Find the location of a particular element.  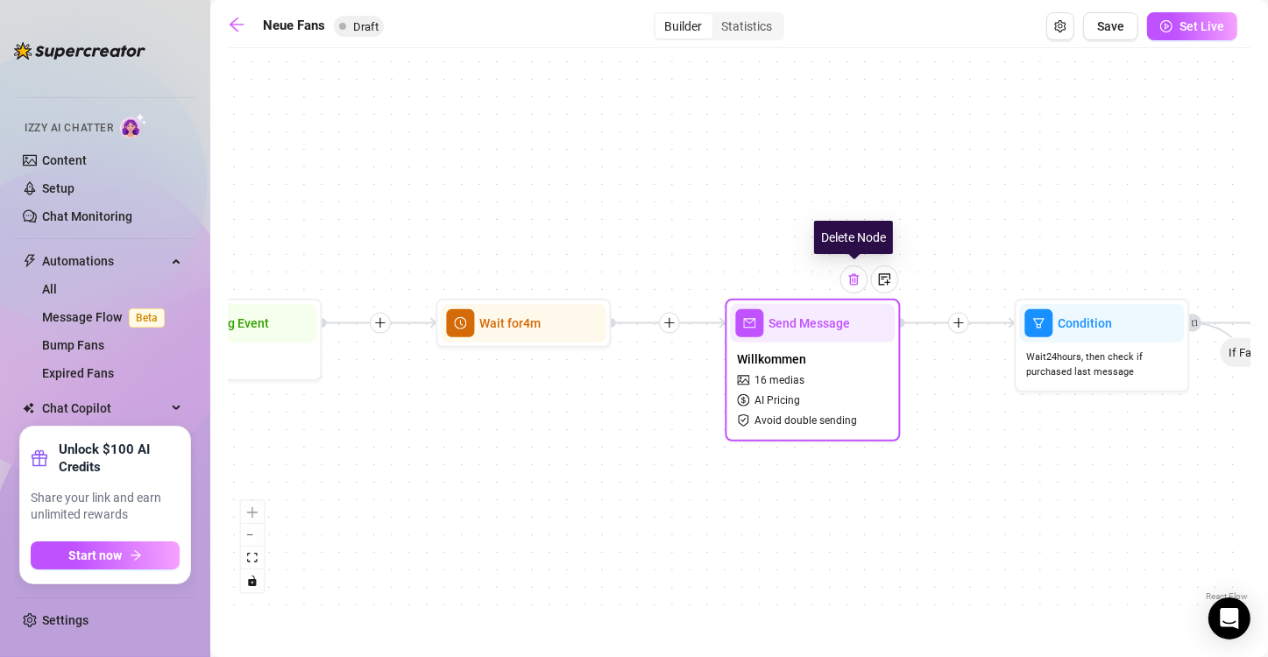

img: Sticky Note is located at coordinates (884, 280).